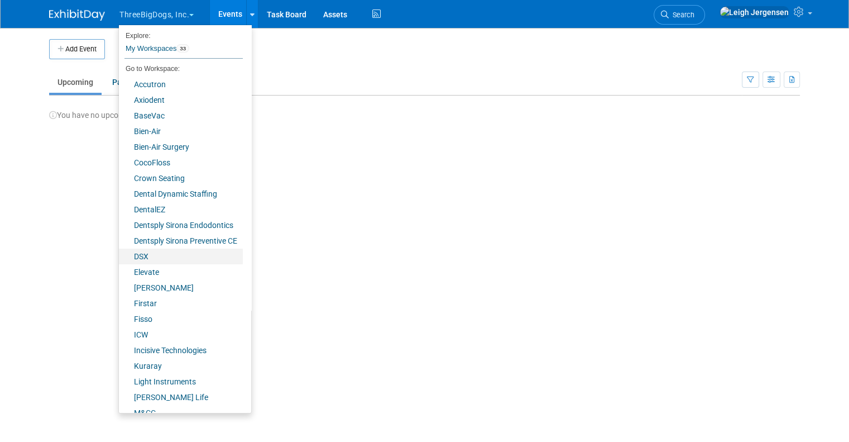 This screenshot has width=849, height=442. Describe the element at coordinates (77, 49) in the screenshot. I see `button: Add Event` at that location.